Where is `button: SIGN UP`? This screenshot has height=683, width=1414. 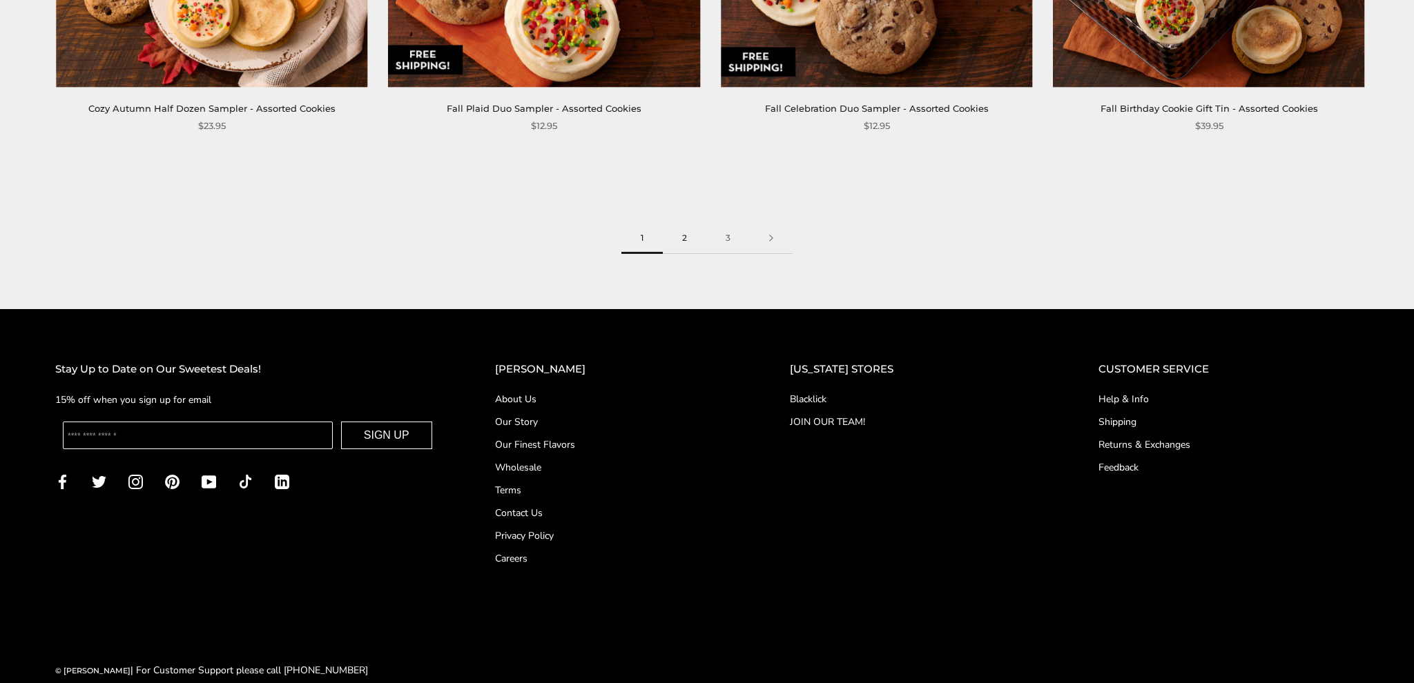 button: SIGN UP is located at coordinates (387, 436).